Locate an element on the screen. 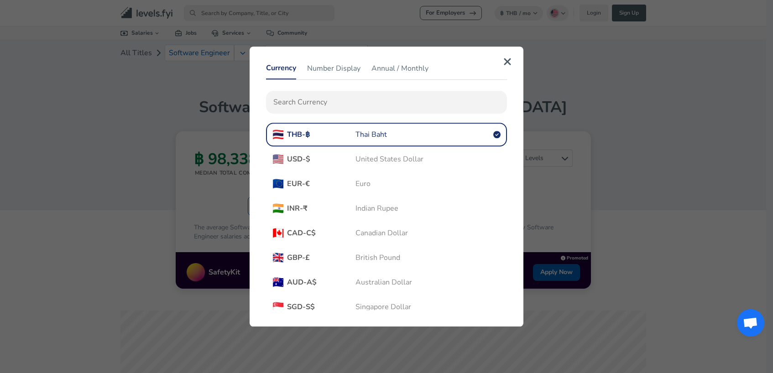 This screenshot has height=373, width=773. span: GBP - £ is located at coordinates (321, 258).